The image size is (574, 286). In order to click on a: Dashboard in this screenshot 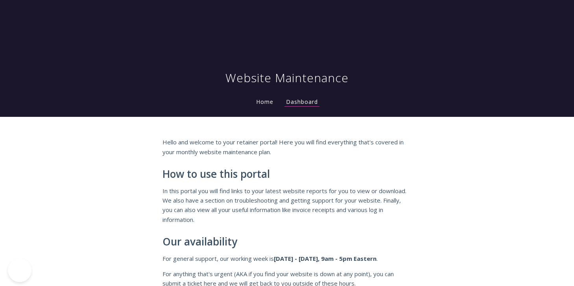, I will do `click(302, 102)`.